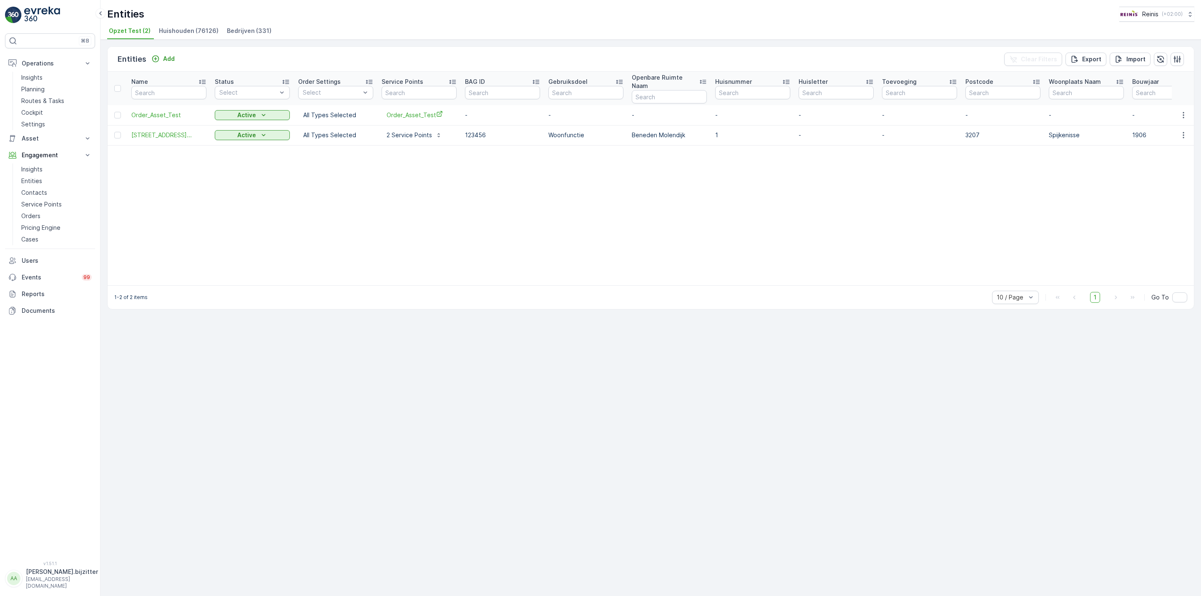  What do you see at coordinates (50, 294) in the screenshot?
I see `a: Reports` at bounding box center [50, 294].